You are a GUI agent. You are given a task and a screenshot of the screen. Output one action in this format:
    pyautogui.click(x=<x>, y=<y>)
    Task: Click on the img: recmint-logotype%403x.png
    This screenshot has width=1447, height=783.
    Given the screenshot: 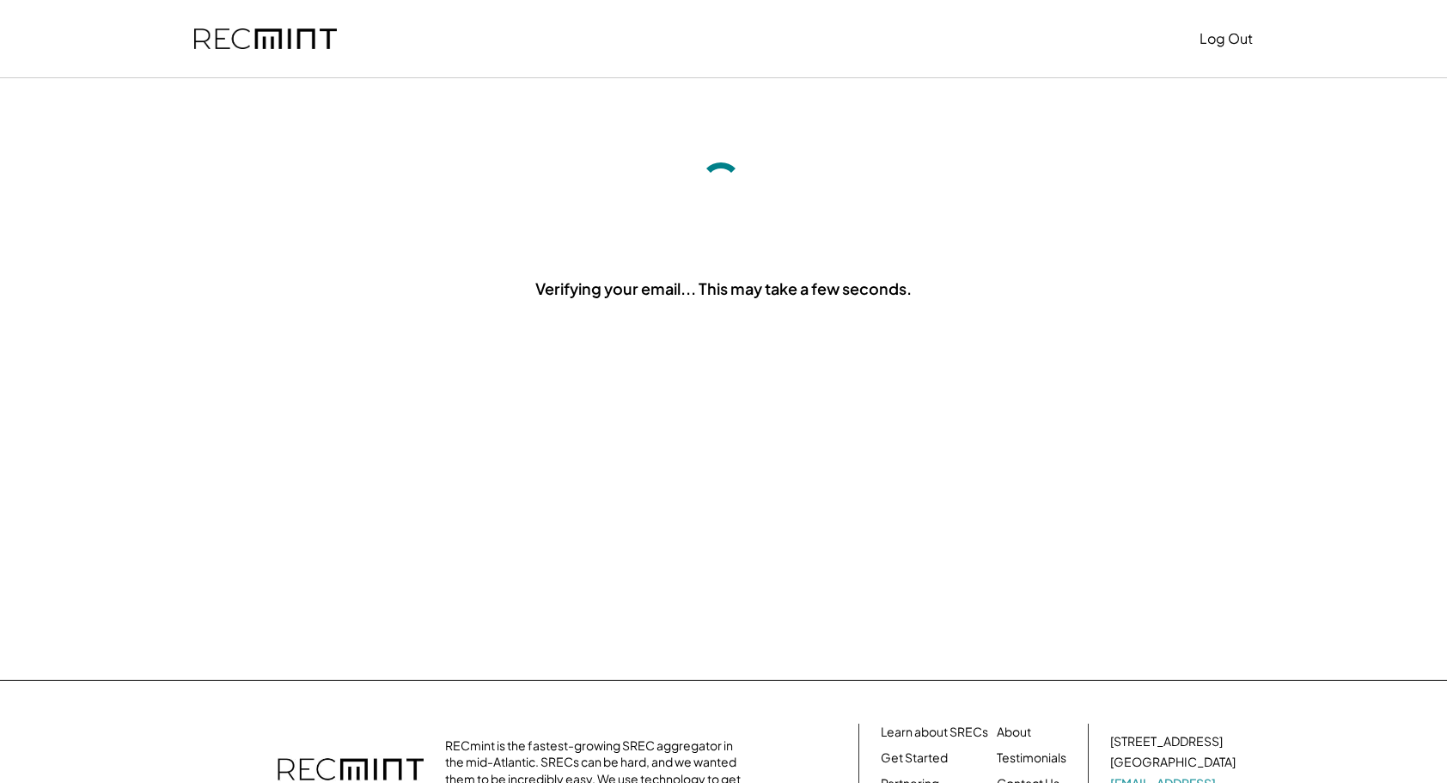 What is the action you would take?
    pyautogui.click(x=265, y=39)
    